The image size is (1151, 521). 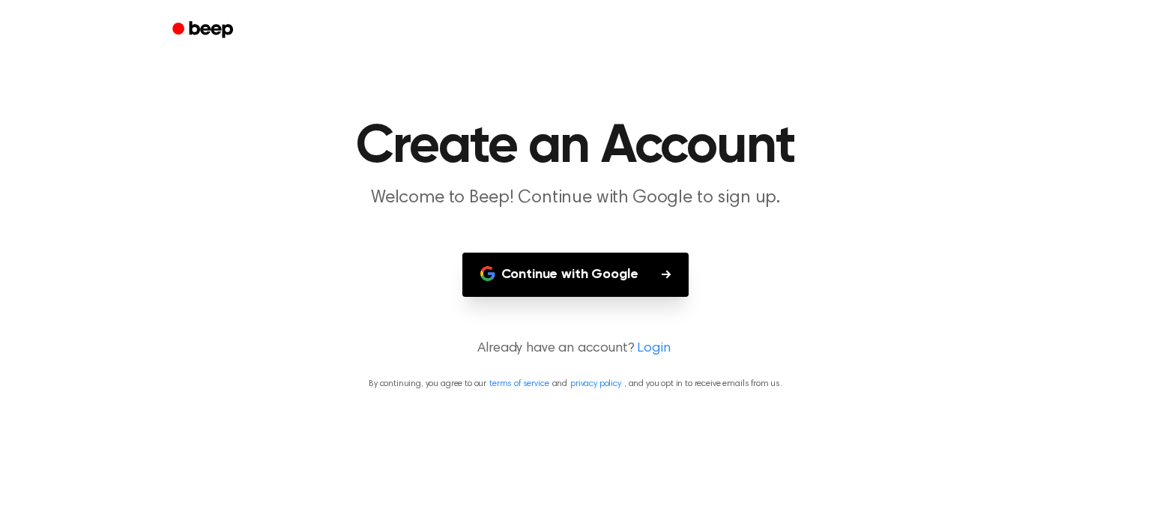 I want to click on h1: Create an Account, so click(x=575, y=147).